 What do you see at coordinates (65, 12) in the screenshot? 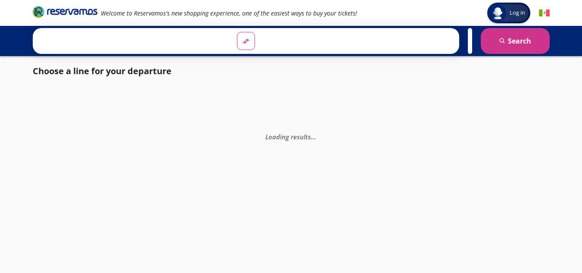
I see `i: Brand Logo` at bounding box center [65, 12].